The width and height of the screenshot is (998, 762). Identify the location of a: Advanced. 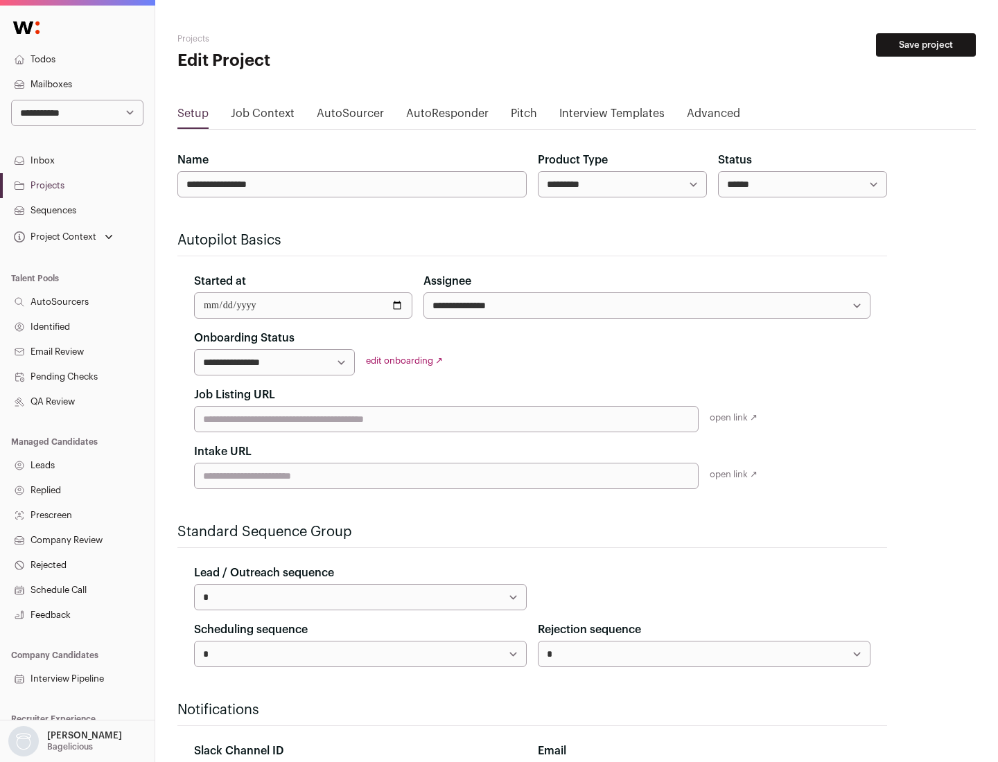
(713, 116).